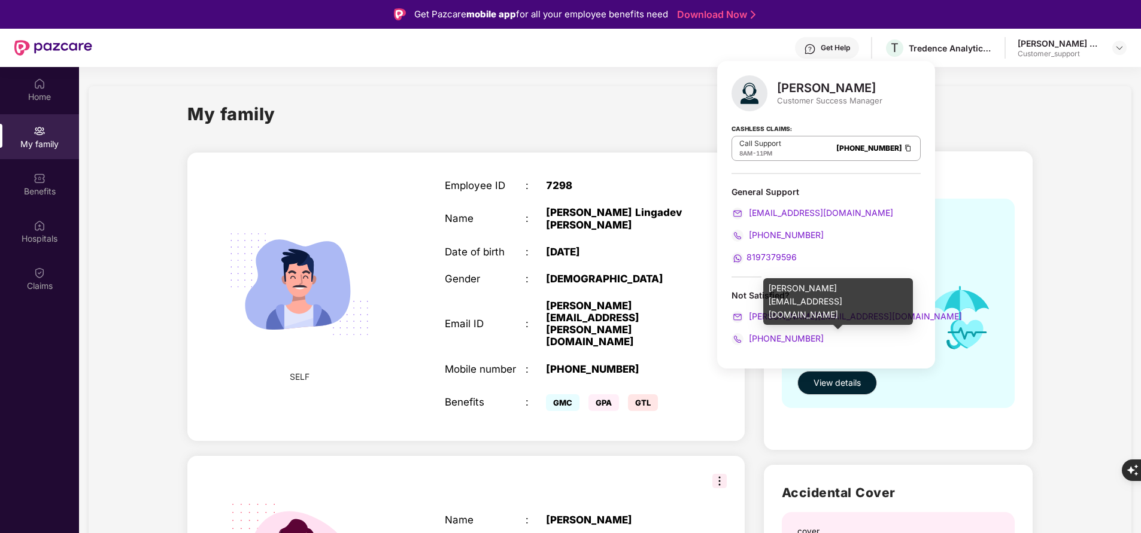  Describe the element at coordinates (563, 403) in the screenshot. I see `span: GMC` at that location.